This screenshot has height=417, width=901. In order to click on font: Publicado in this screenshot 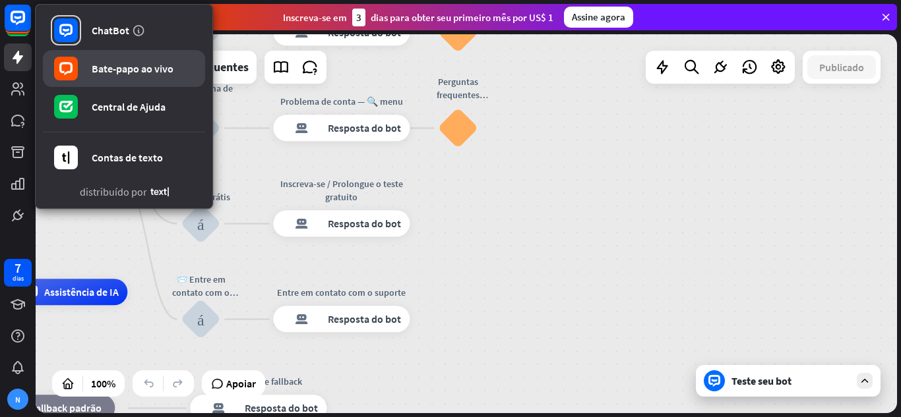, I will do `click(841, 67)`.